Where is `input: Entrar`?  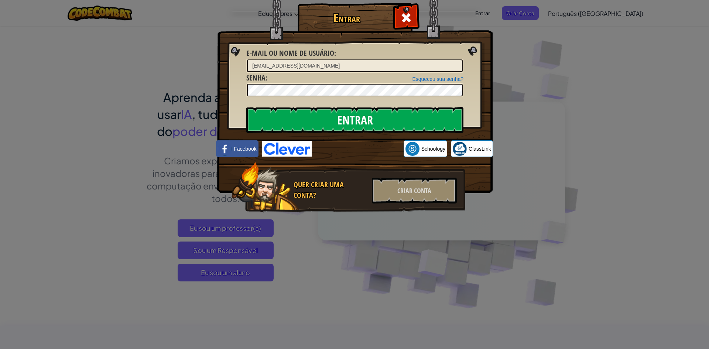
input: Entrar is located at coordinates (355, 120).